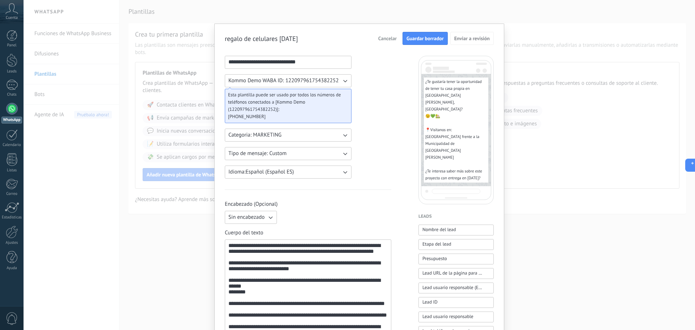  Describe the element at coordinates (452, 287) in the screenshot. I see `span: Lead usuario responsable (Email)` at that location.